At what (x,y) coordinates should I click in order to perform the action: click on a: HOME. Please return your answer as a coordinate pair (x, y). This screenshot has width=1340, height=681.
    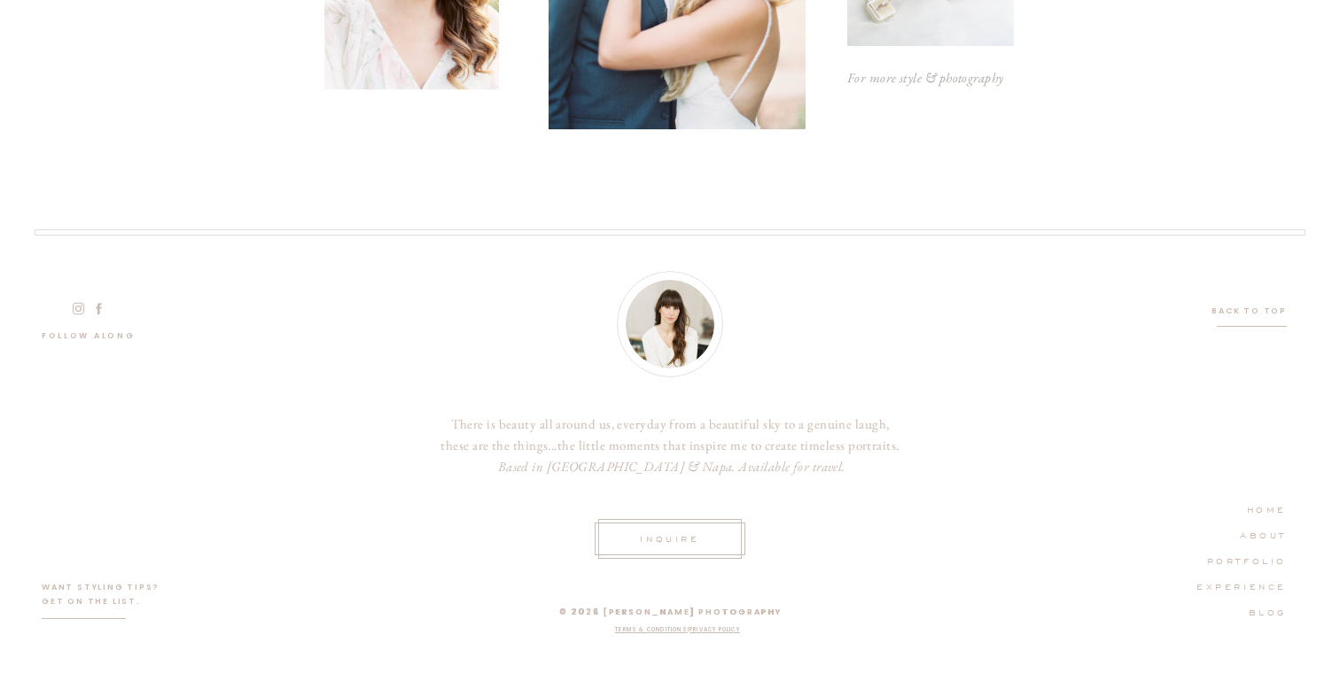
    Looking at the image, I should click on (1247, 509).